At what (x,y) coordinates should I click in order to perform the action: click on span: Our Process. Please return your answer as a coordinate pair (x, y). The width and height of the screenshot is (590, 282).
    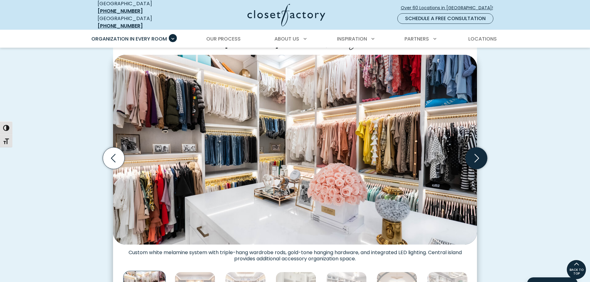
    Looking at the image, I should click on (223, 39).